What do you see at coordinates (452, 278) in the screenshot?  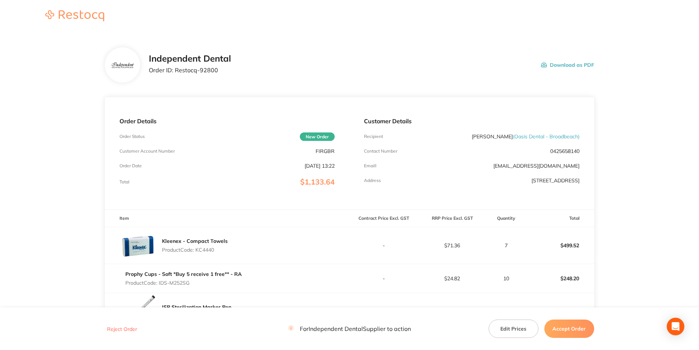 I see `p: $24.82` at bounding box center [452, 278].